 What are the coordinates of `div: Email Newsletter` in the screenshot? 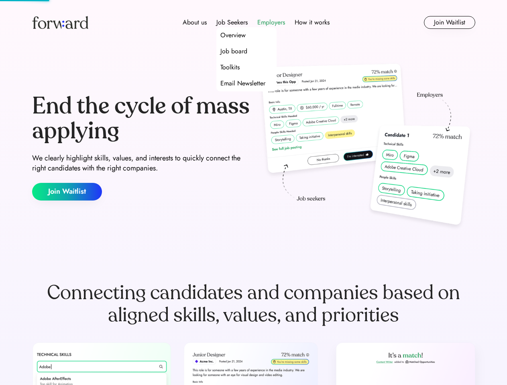 It's located at (243, 83).